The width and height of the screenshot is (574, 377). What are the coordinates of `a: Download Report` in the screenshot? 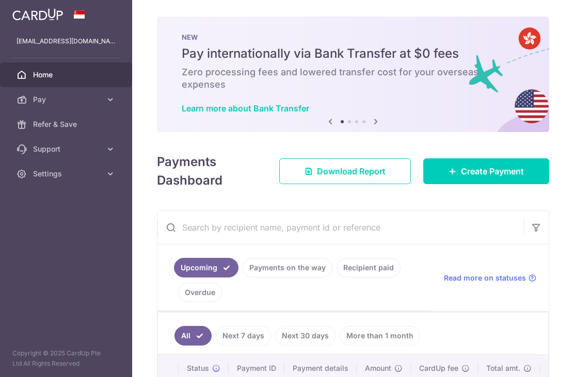 It's located at (345, 171).